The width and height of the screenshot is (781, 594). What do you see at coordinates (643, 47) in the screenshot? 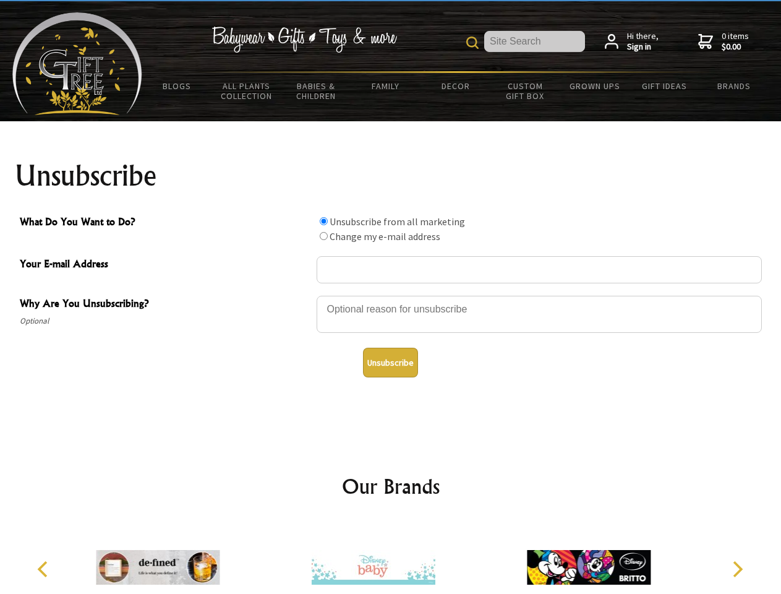
I see `strong: Sign in` at bounding box center [643, 47].